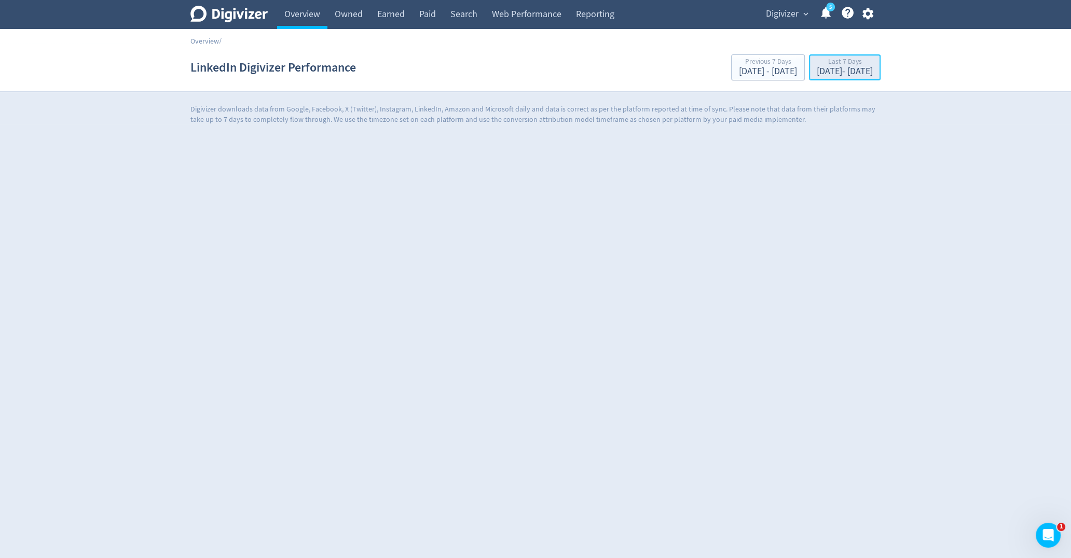  What do you see at coordinates (830, 7) in the screenshot?
I see `a: 5` at bounding box center [830, 7].